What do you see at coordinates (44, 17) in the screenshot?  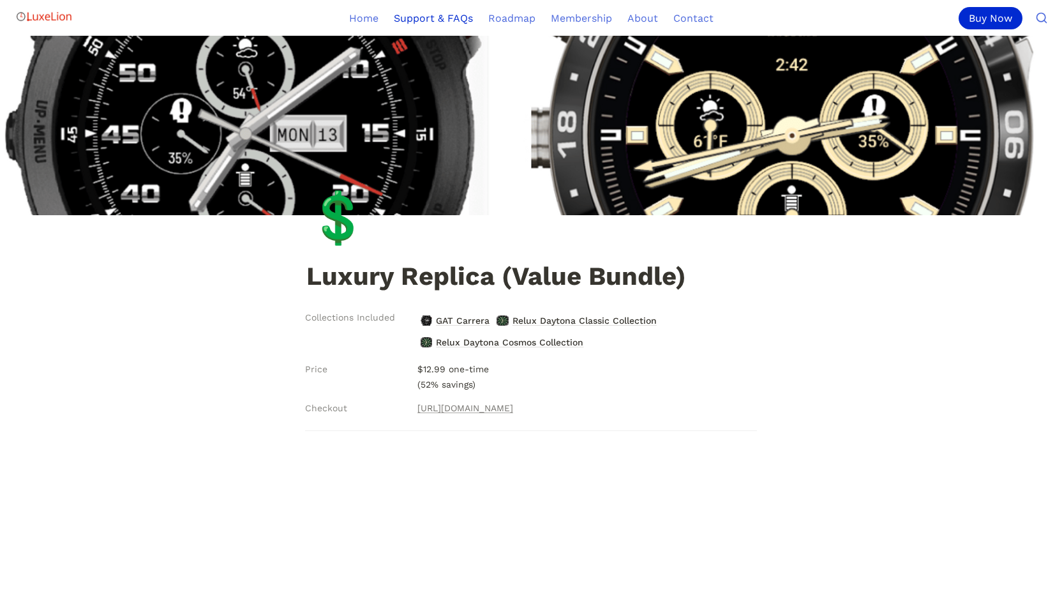 I see `img: Logo` at bounding box center [44, 17].